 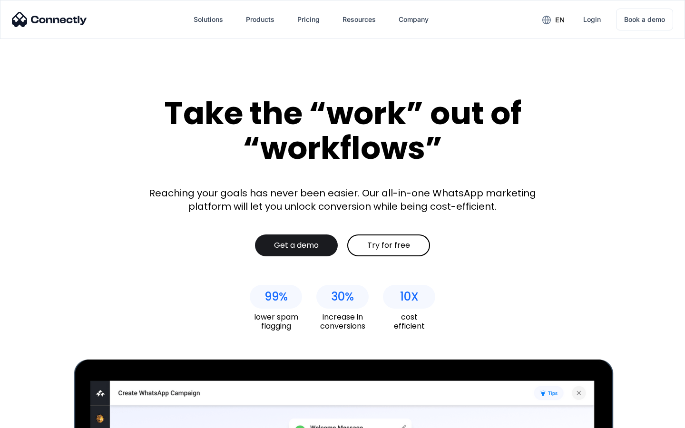 What do you see at coordinates (342, 200) in the screenshot?
I see `div: Reaching your goals has never been easier. Our all-in-one WhatsApp marketing platform will let yo...` at bounding box center [342, 200].